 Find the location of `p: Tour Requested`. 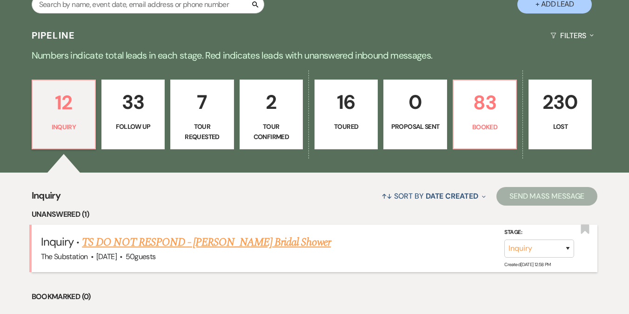

p: Tour Requested is located at coordinates (202, 132).